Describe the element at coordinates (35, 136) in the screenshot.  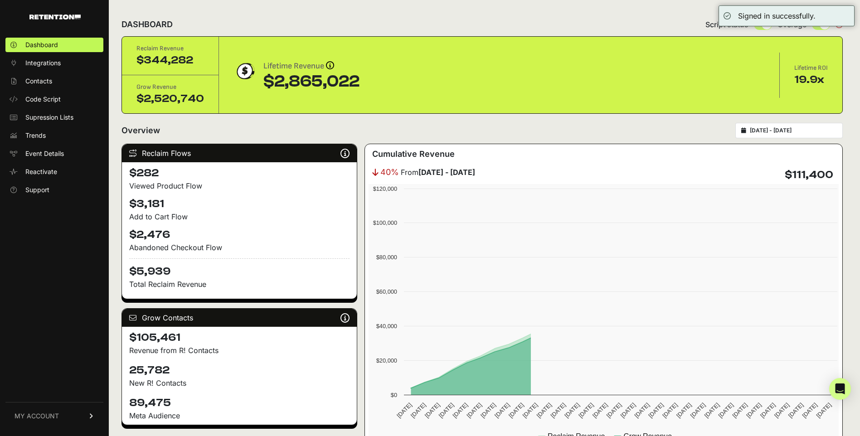
I see `span: Trends` at that location.